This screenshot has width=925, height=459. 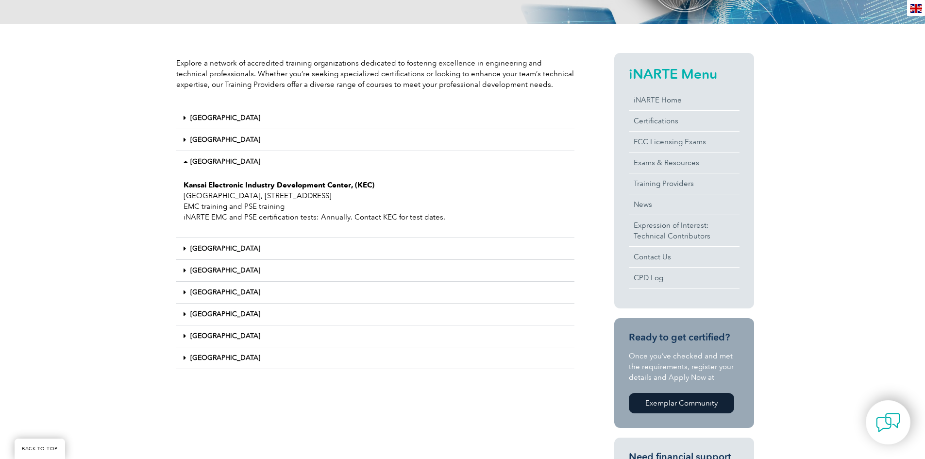 I want to click on strong: Kansai Electronic Industry Development Center, (KEC), so click(x=279, y=185).